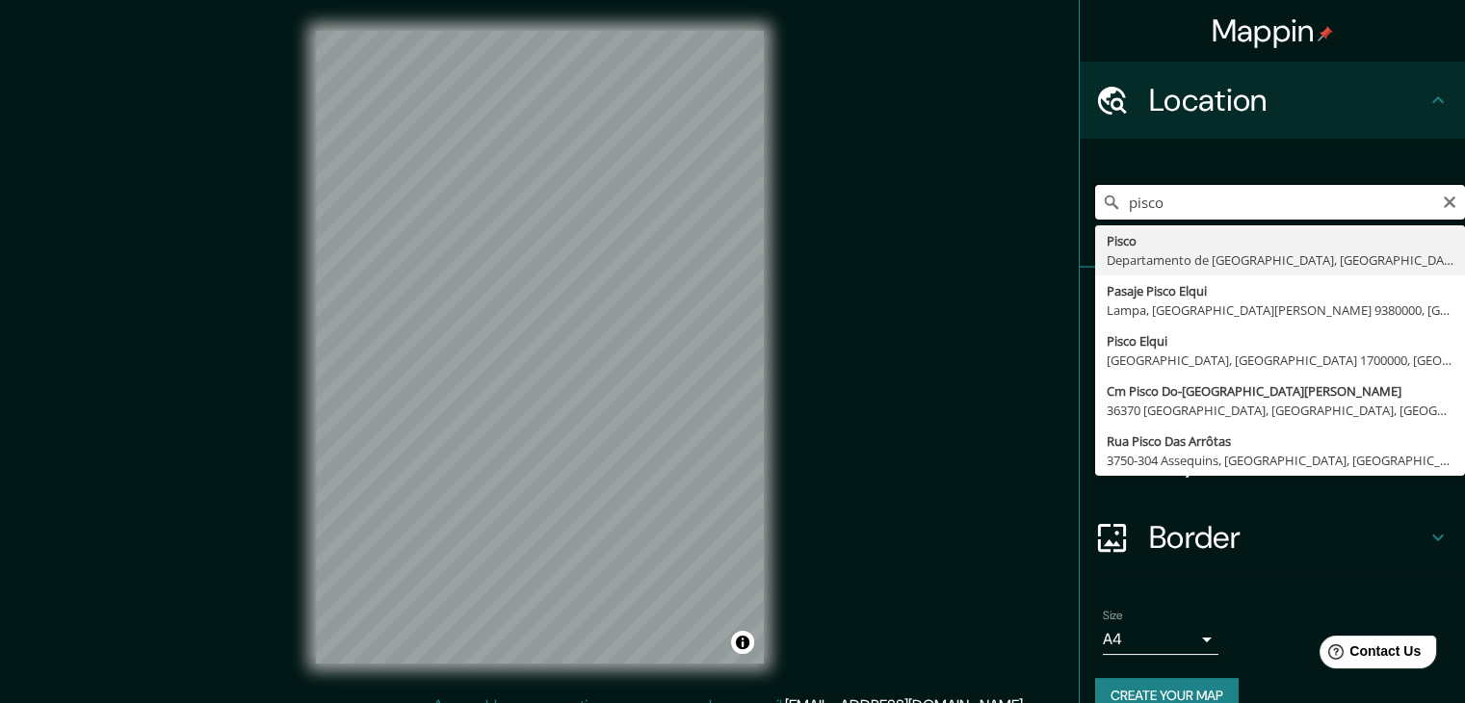 The width and height of the screenshot is (1465, 703). I want to click on div: Location, so click(1273, 100).